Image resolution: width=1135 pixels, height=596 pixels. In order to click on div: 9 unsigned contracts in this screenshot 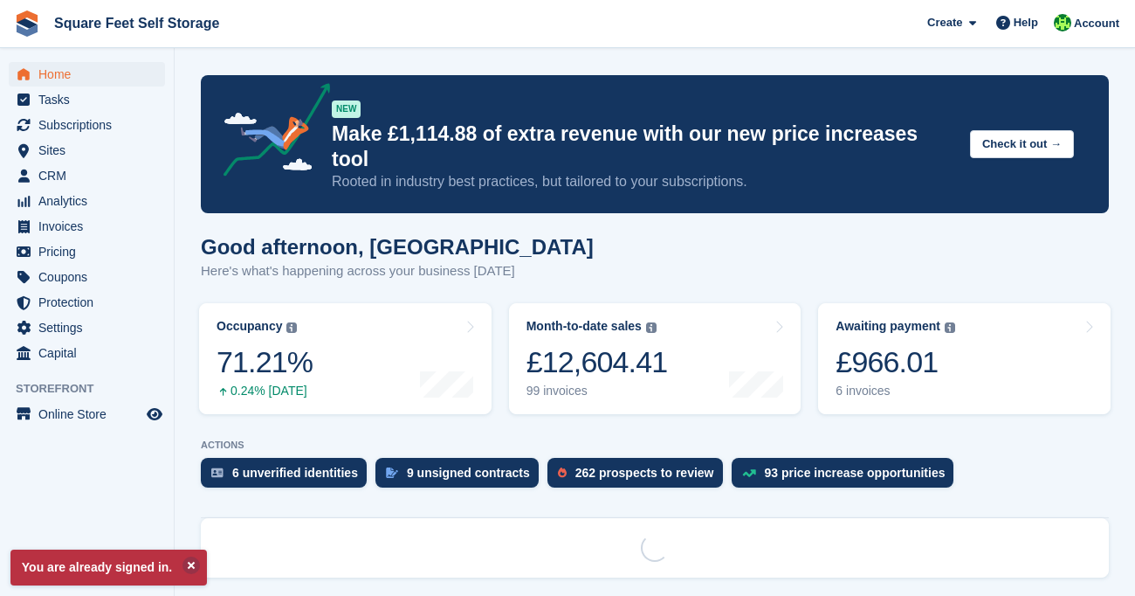, I will do `click(468, 473)`.